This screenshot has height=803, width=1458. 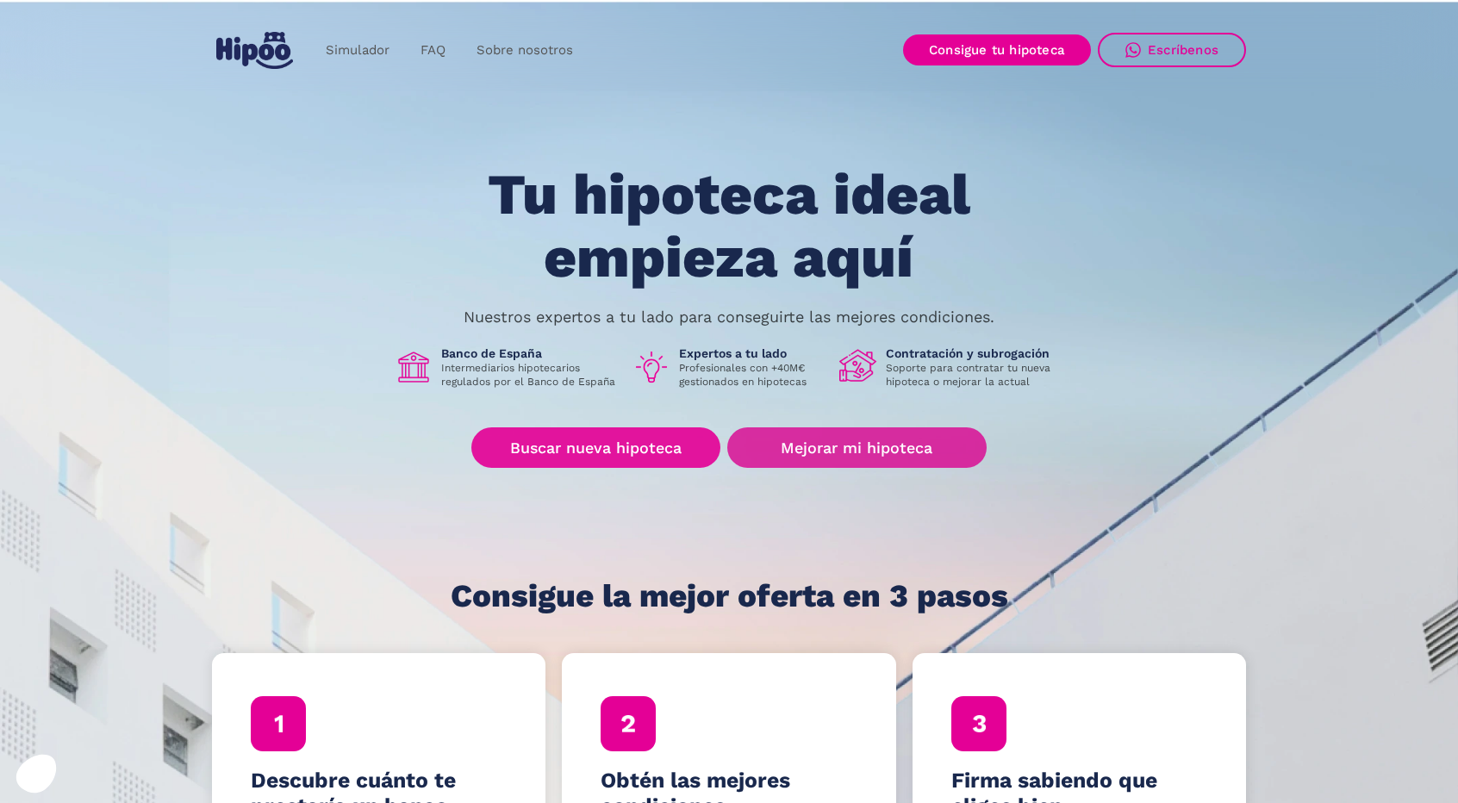 What do you see at coordinates (729, 226) in the screenshot?
I see `h1: Tu hipoteca ideal empieza aquí` at bounding box center [729, 226].